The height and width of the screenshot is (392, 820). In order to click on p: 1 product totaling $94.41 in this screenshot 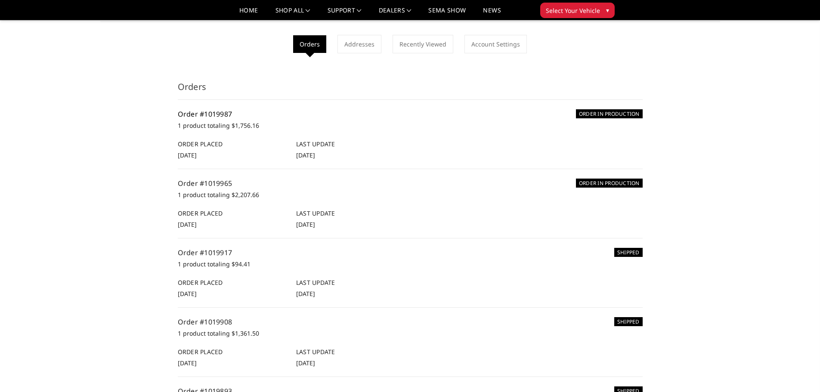, I will do `click(410, 264)`.